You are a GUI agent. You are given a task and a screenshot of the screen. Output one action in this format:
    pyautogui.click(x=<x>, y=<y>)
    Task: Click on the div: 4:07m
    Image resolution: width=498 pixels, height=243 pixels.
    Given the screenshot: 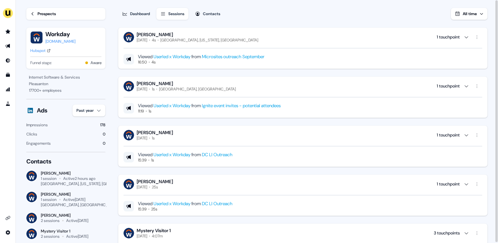 What is the action you would take?
    pyautogui.click(x=157, y=237)
    